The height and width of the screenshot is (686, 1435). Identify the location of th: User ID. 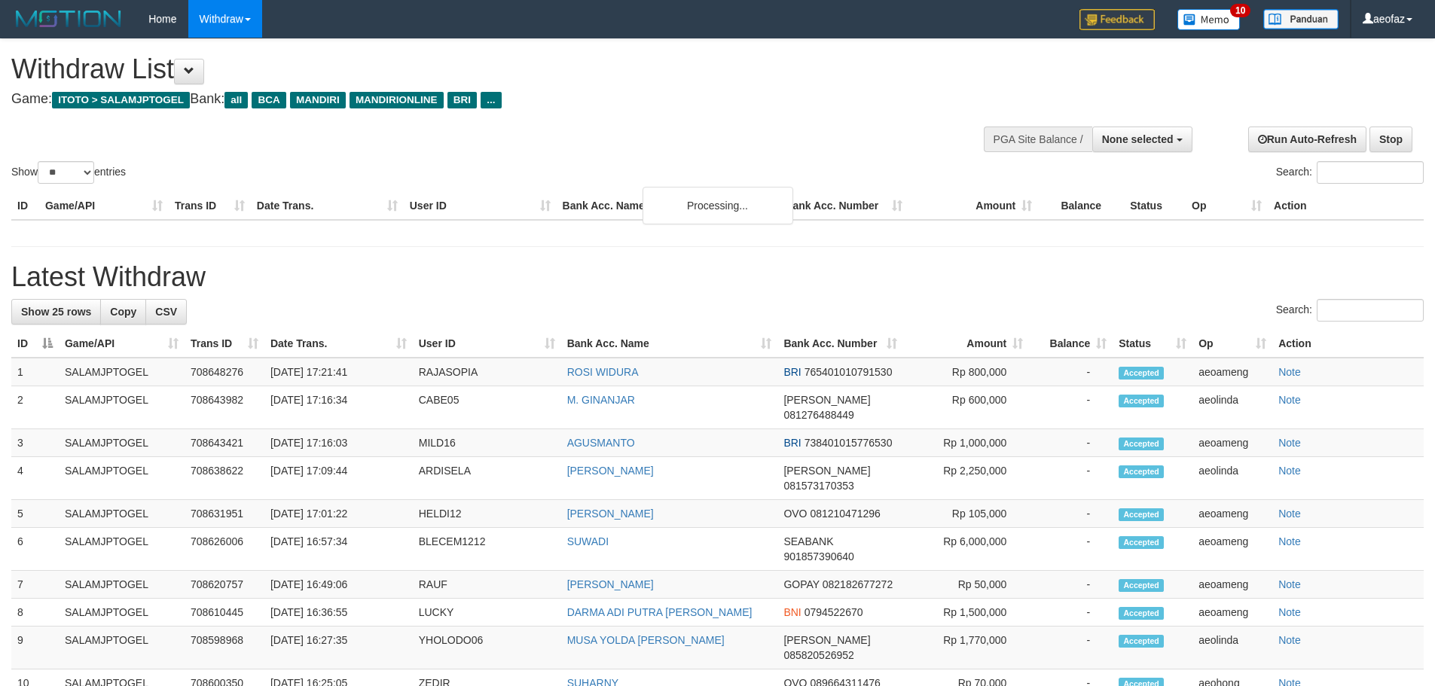
(480, 206).